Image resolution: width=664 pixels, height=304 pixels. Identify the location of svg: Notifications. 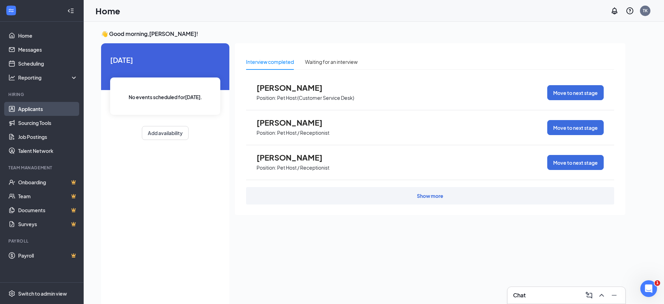
(615, 11).